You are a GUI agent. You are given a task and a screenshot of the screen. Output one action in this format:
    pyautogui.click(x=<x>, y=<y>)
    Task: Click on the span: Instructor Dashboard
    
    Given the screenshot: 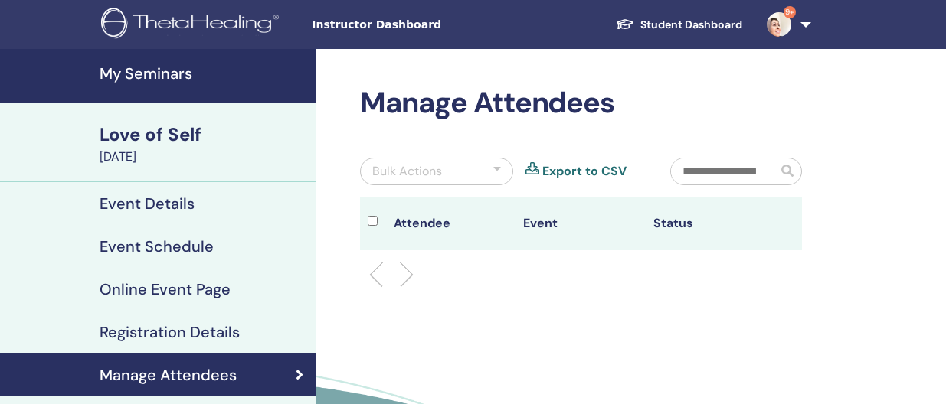 What is the action you would take?
    pyautogui.click(x=426, y=25)
    